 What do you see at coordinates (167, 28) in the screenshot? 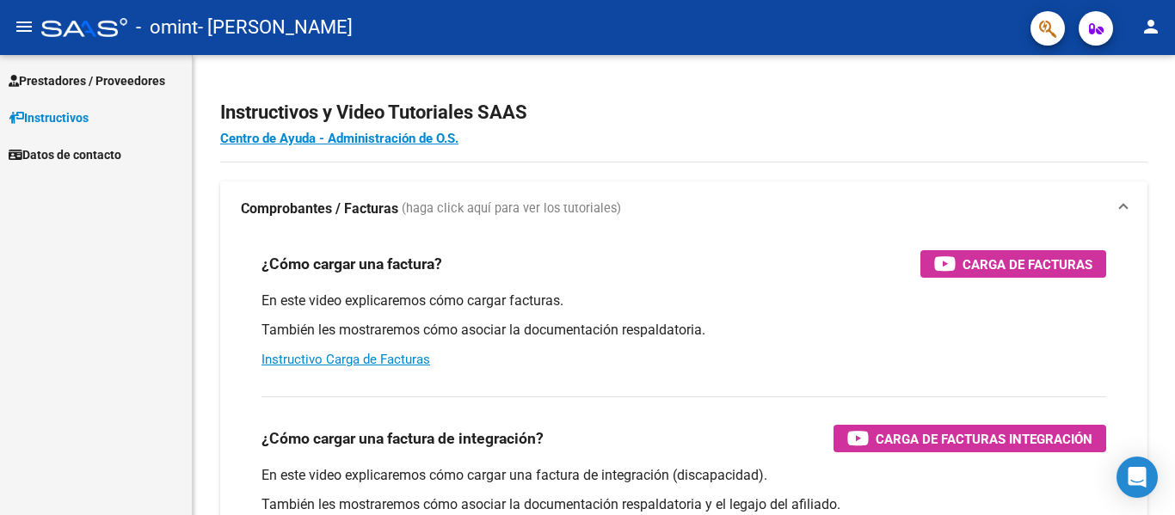
I see `span: - omint` at bounding box center [167, 28].